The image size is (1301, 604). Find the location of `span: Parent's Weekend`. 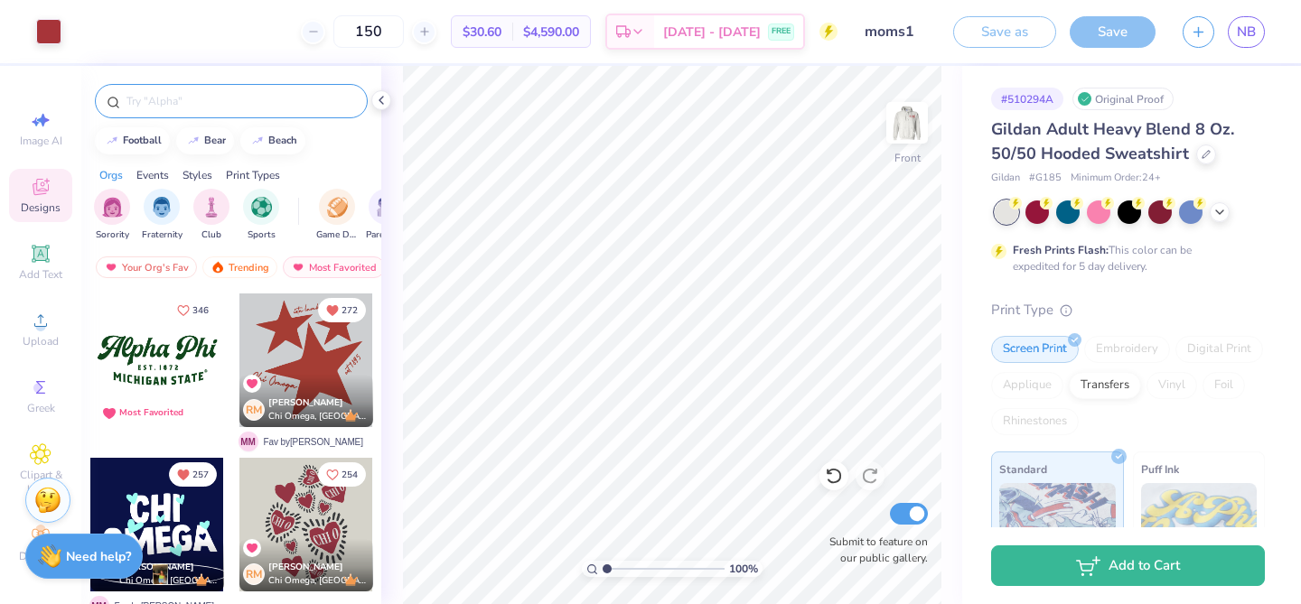

span: Parent's Weekend is located at coordinates (387, 235).